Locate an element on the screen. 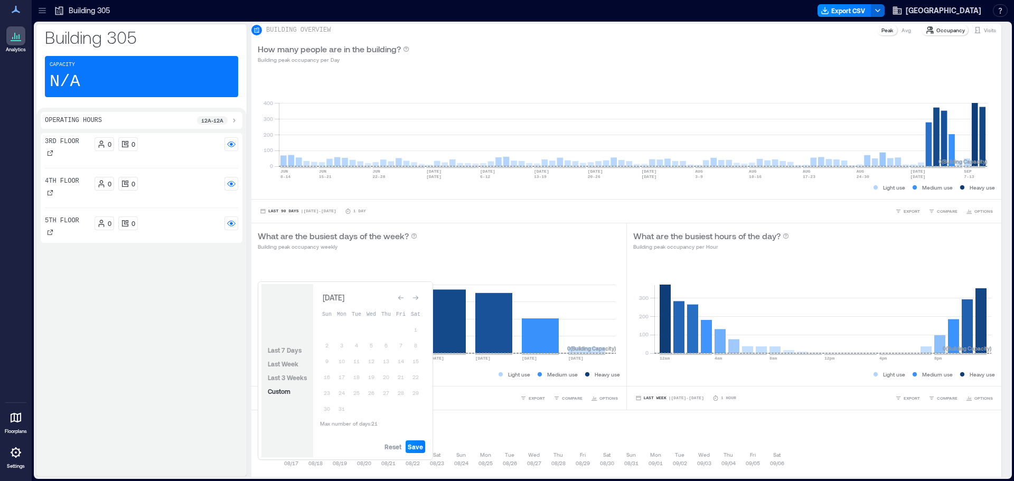  span: Last Week is located at coordinates (283, 364).